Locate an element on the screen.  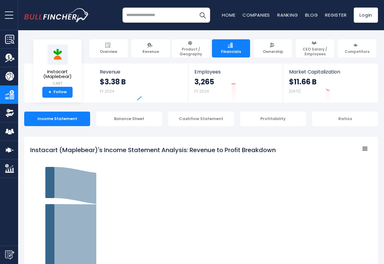
span: Market Capitalization is located at coordinates (330, 72).